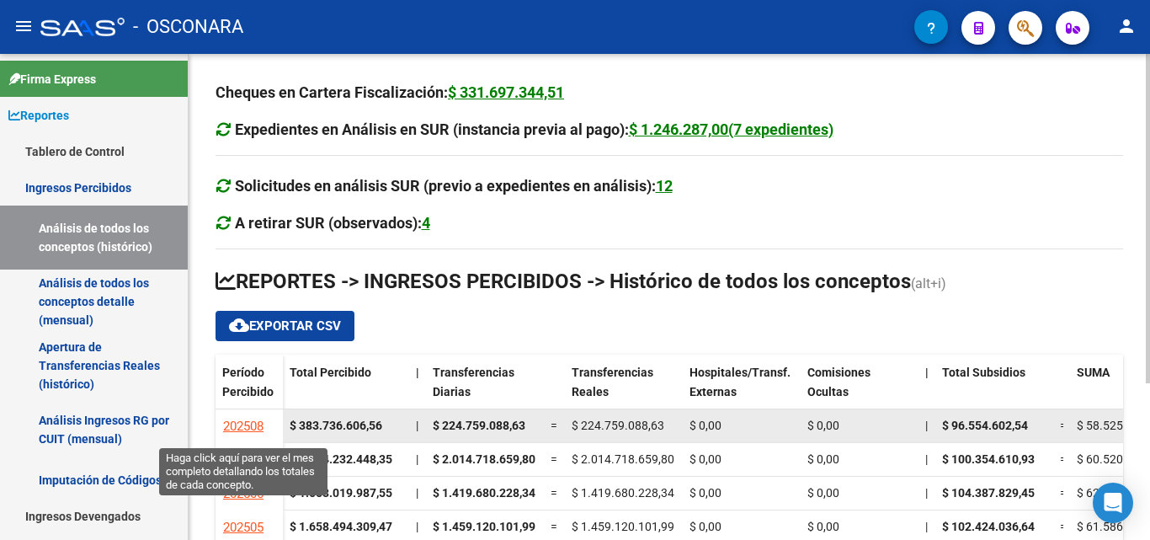  What do you see at coordinates (624, 390) in the screenshot?
I see `datatable-header-cell: Transferencias Reales` at bounding box center [624, 390].